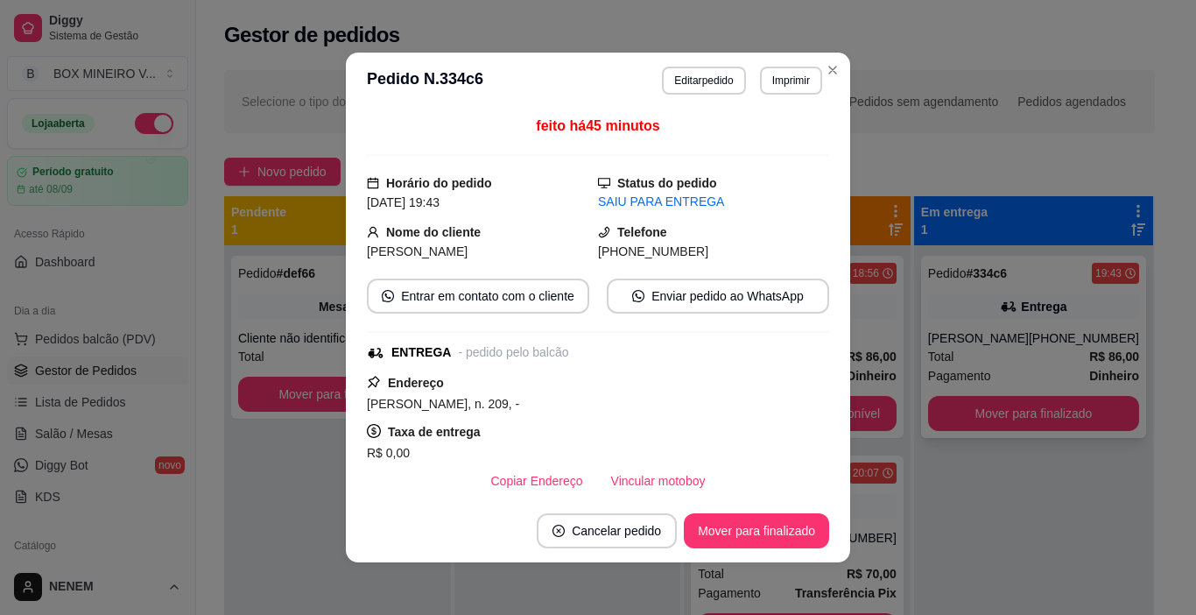 The width and height of the screenshot is (1196, 615). What do you see at coordinates (718, 296) in the screenshot?
I see `button: whats-appEnviar pedido ao WhatsApp` at bounding box center [718, 296].